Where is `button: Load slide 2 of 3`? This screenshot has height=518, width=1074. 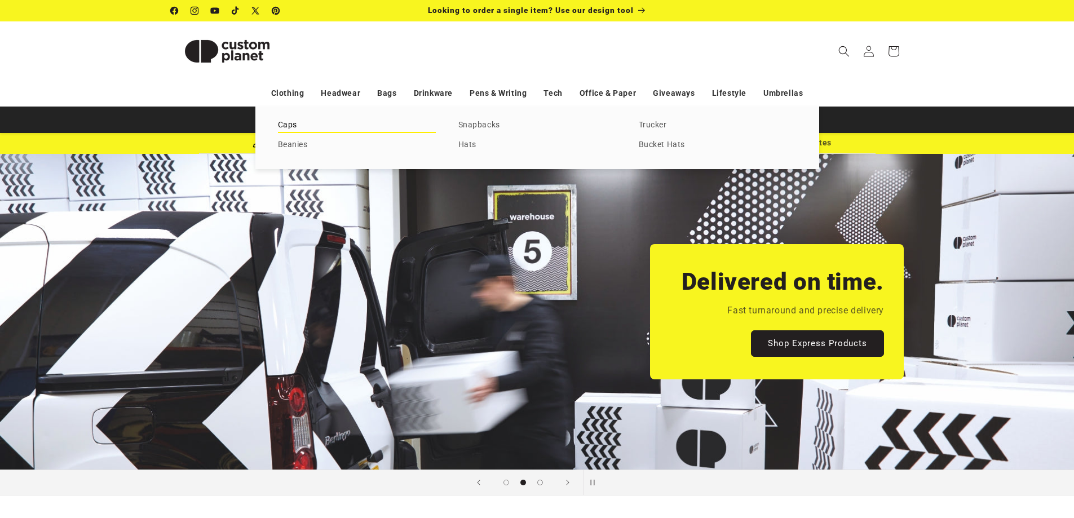
button: Load slide 2 of 3 is located at coordinates (523, 483).